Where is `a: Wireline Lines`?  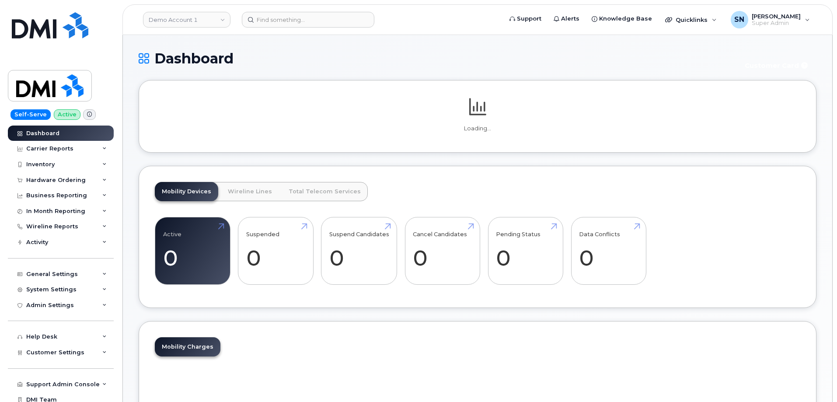 a: Wireline Lines is located at coordinates (250, 192).